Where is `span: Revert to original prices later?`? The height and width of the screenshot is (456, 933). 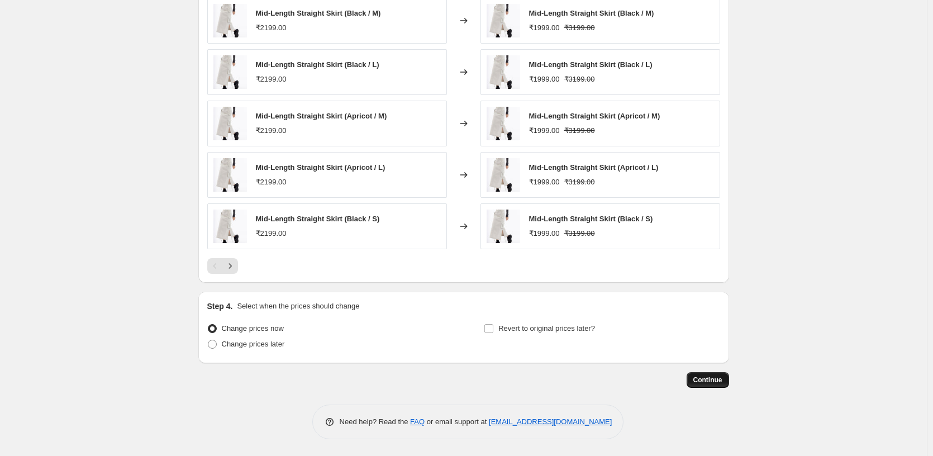
span: Revert to original prices later? is located at coordinates (547, 328).